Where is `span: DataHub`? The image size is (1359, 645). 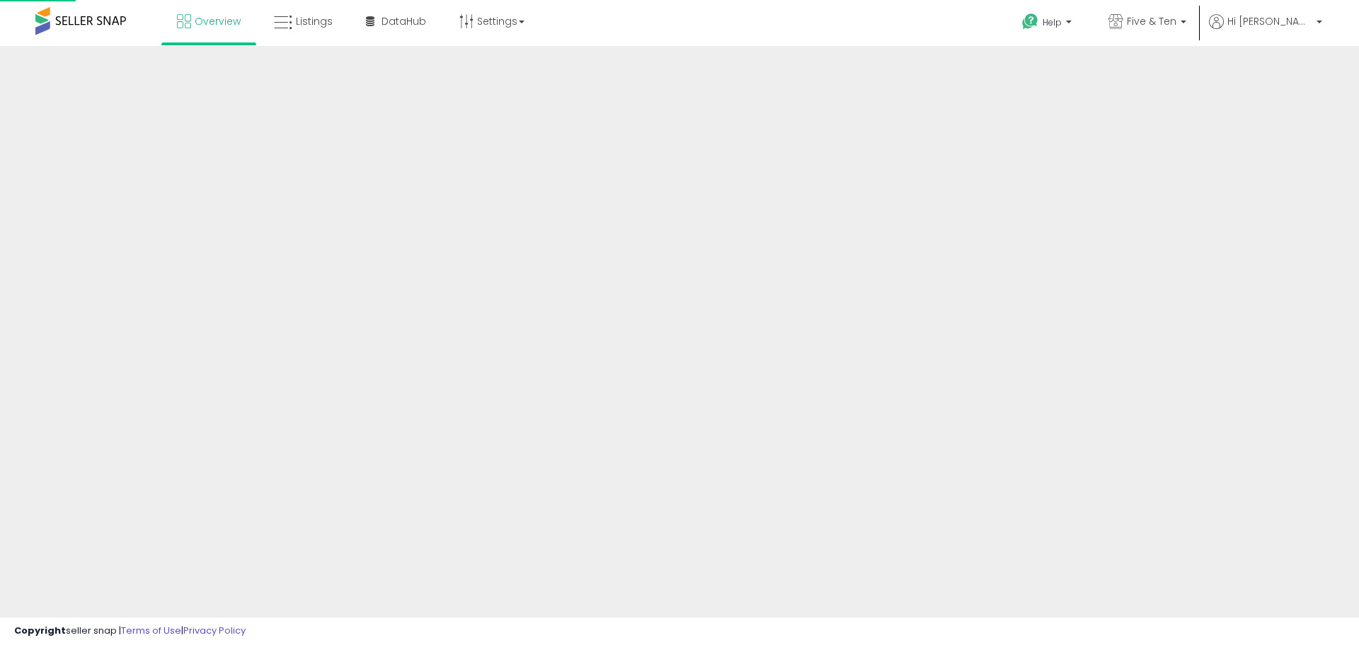
span: DataHub is located at coordinates (403, 21).